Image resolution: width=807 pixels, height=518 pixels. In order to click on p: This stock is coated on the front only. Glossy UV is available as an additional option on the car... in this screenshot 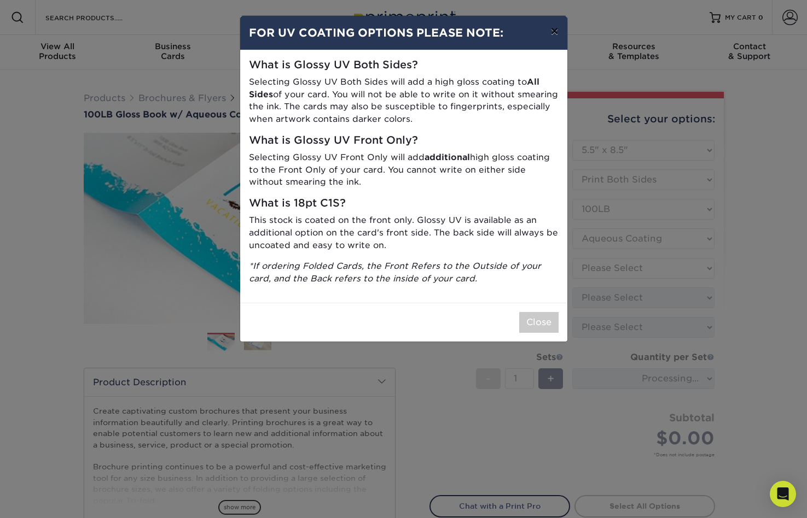, I will do `click(404, 233)`.